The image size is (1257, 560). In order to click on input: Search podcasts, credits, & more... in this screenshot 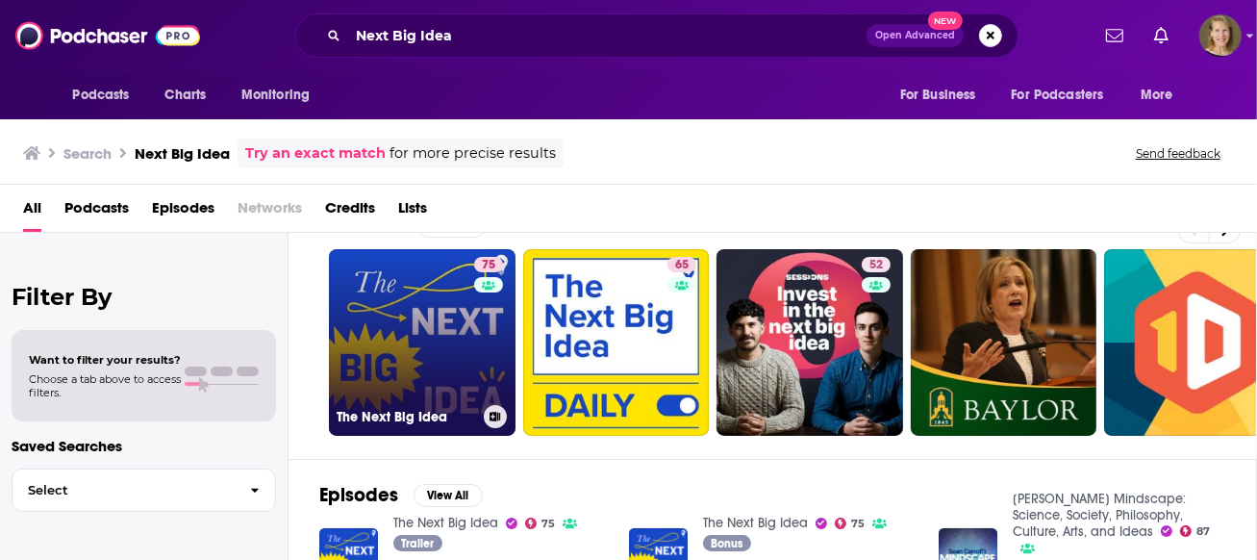, I will do `click(607, 36)`.